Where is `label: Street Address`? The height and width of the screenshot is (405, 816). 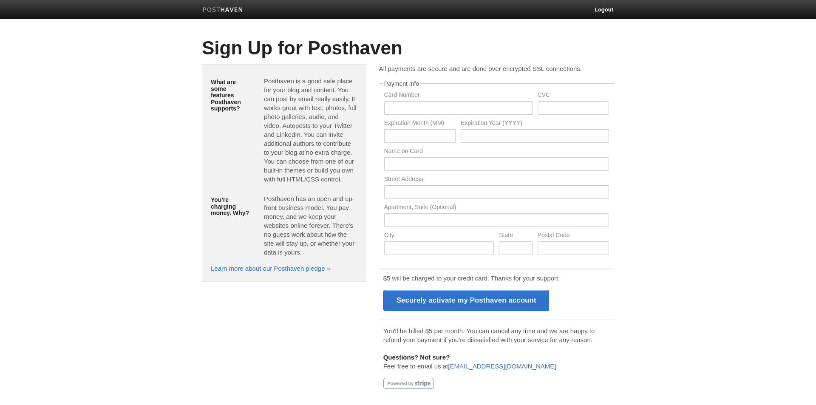
label: Street Address is located at coordinates (497, 180).